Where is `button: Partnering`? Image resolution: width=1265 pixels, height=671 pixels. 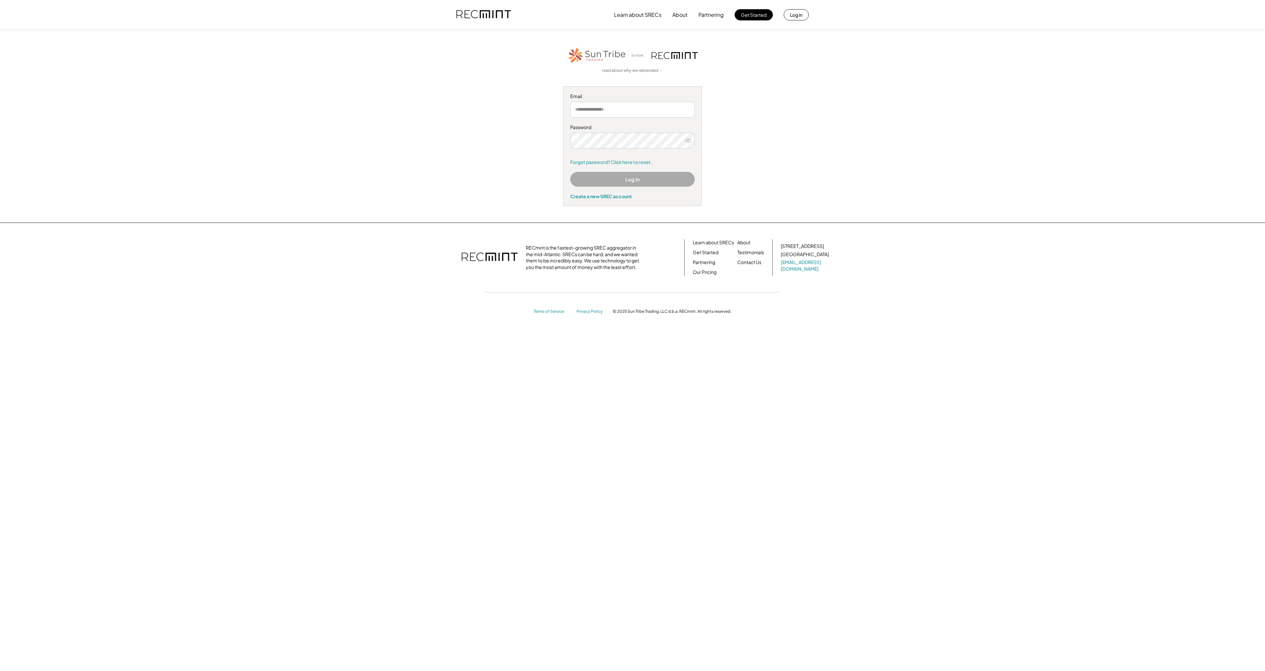
button: Partnering is located at coordinates (711, 15).